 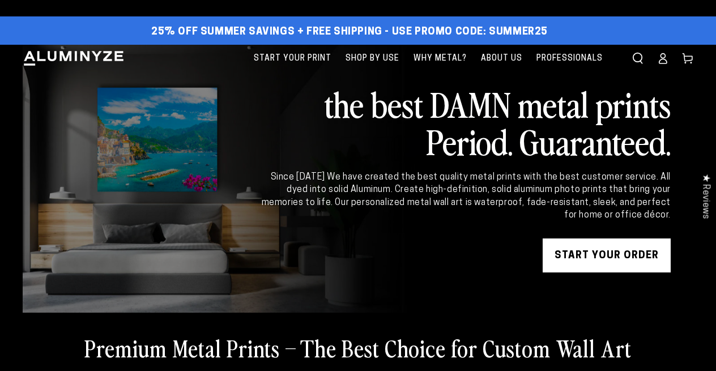 I want to click on span: About Us, so click(x=501, y=58).